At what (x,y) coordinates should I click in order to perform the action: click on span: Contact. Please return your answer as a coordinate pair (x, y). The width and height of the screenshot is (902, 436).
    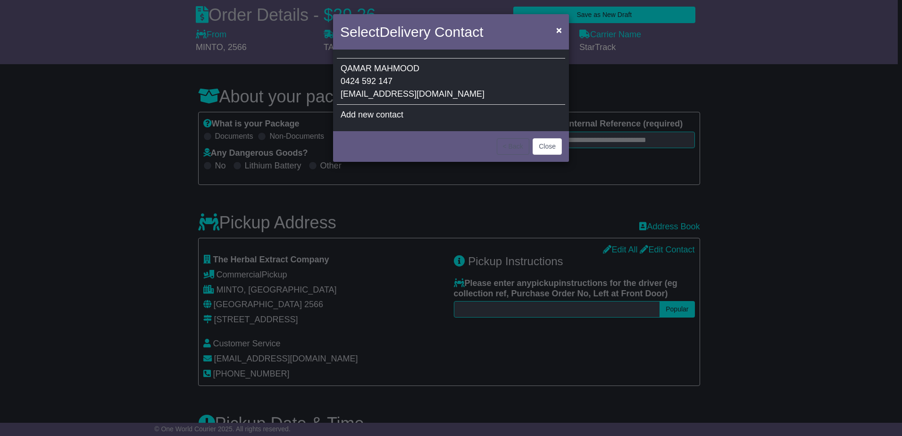
    Looking at the image, I should click on (459, 32).